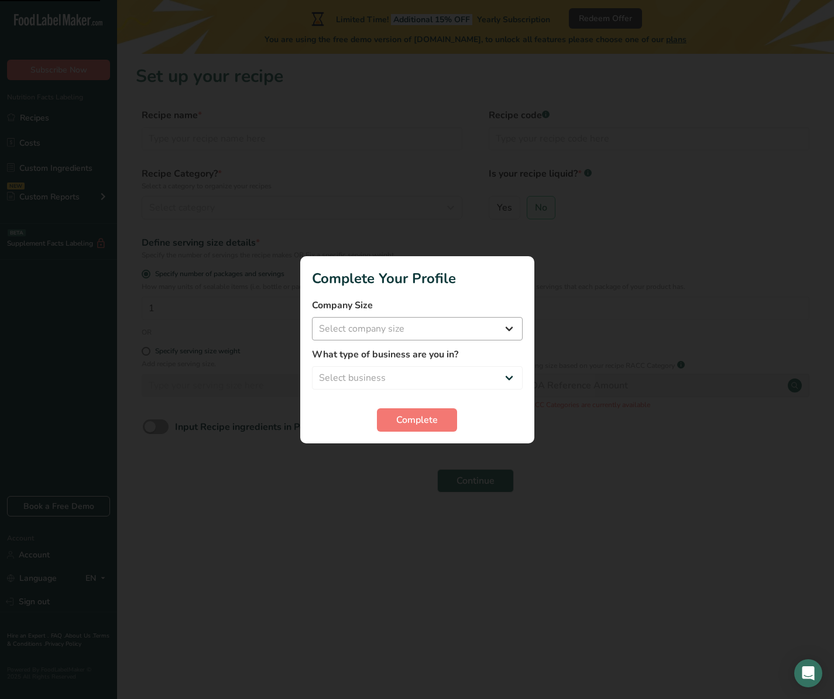 The width and height of the screenshot is (834, 699). Describe the element at coordinates (417, 279) in the screenshot. I see `h1: Complete Your Profile` at that location.